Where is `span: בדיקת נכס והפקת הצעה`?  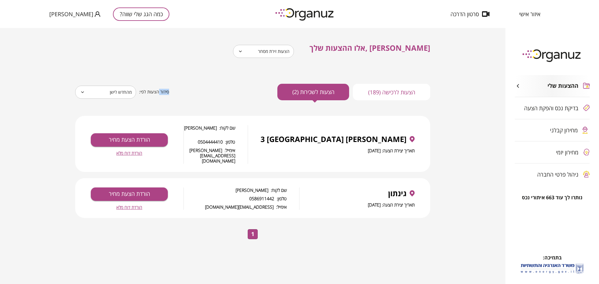 span: בדיקת נכס והפקת הצעה is located at coordinates (551, 108).